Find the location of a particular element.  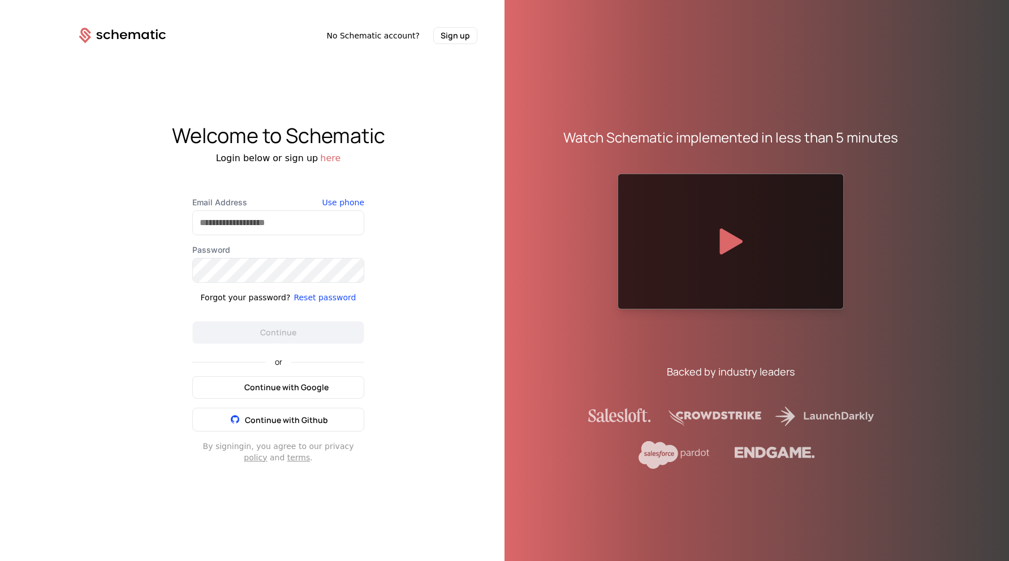

div: Login below or sign up is located at coordinates (278, 158).